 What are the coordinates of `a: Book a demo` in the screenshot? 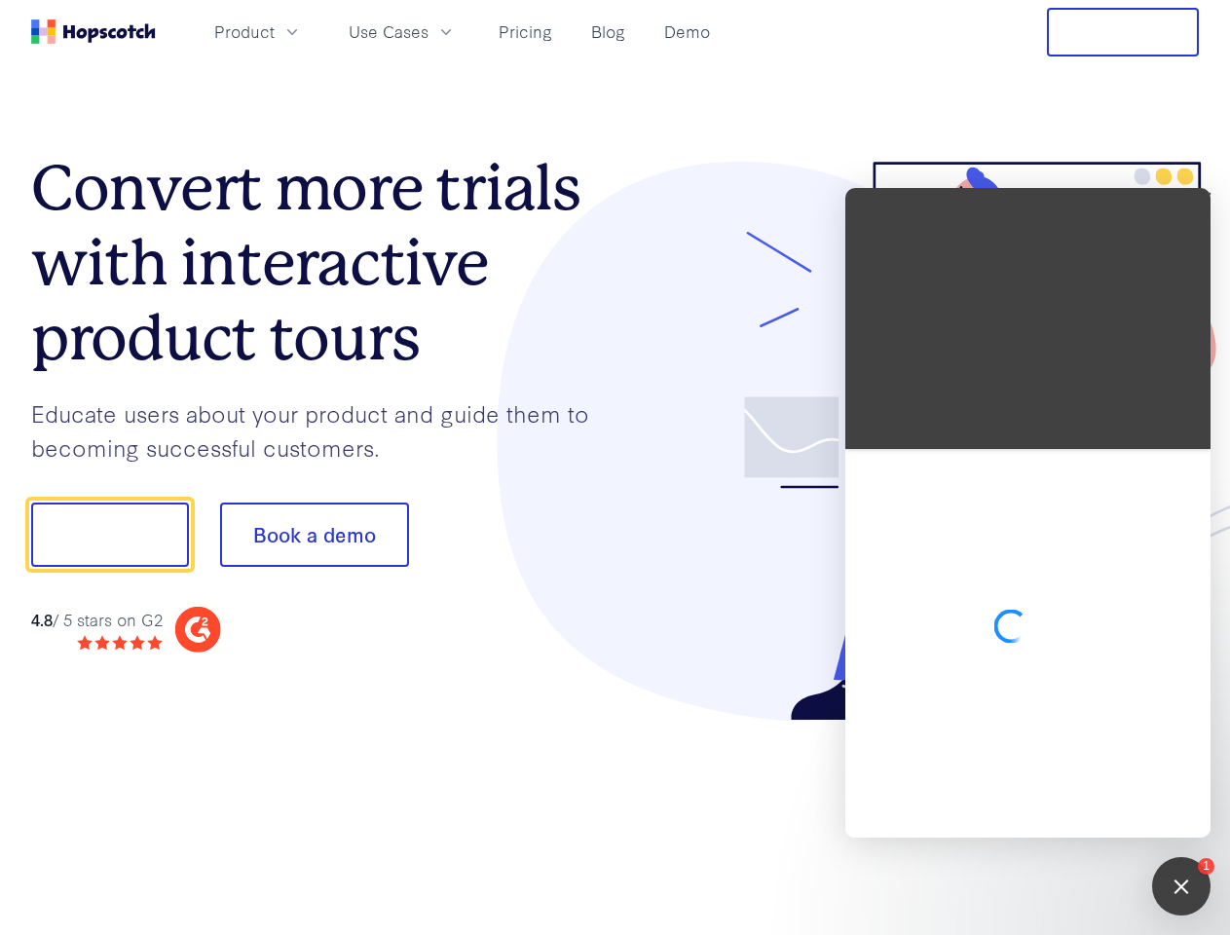 It's located at (314, 534).